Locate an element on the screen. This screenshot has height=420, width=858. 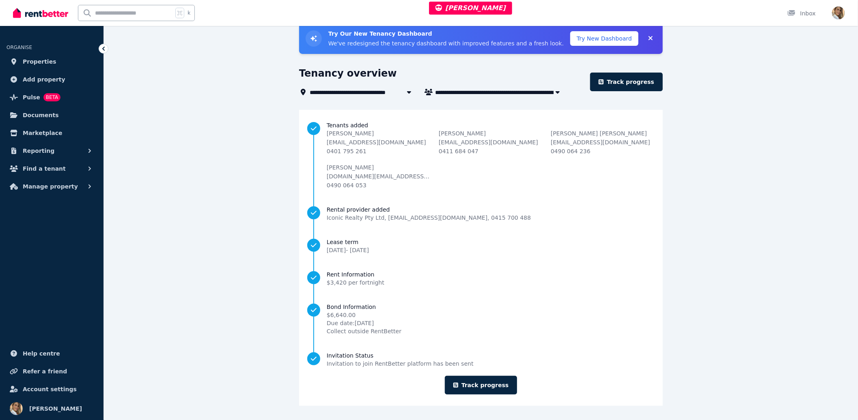
span: ORGANISE is located at coordinates (19, 47).